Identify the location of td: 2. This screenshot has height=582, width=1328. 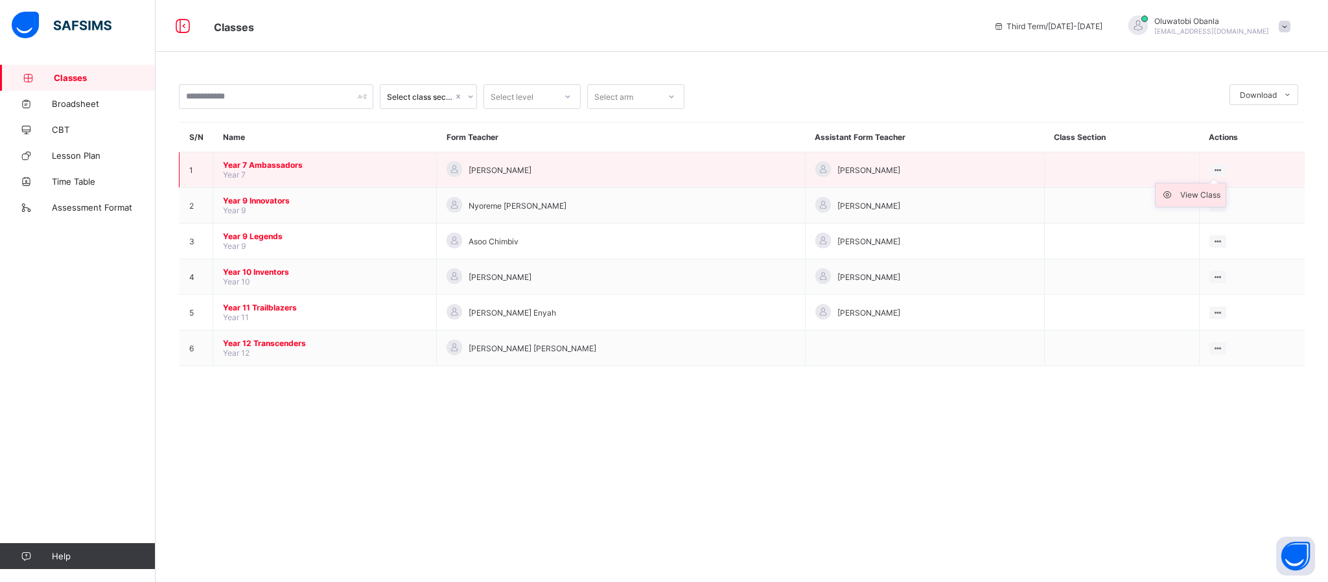
(196, 205).